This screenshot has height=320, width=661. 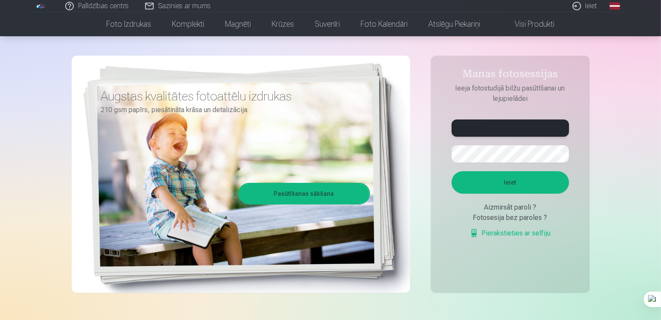 I want to click on div: Fotosesija bez paroles ?, so click(x=510, y=218).